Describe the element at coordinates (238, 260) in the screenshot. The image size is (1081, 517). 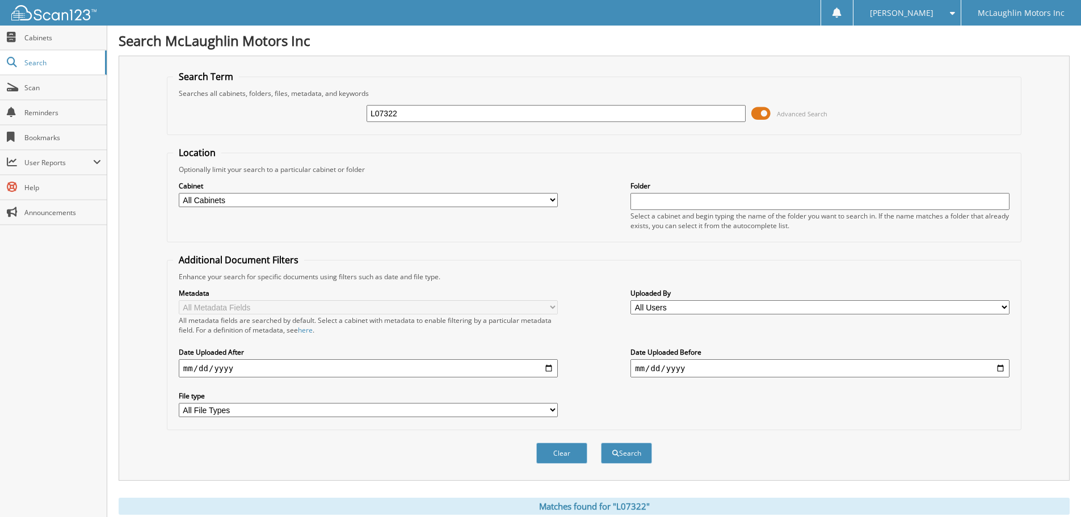
I see `legend: Additional Document Filters` at that location.